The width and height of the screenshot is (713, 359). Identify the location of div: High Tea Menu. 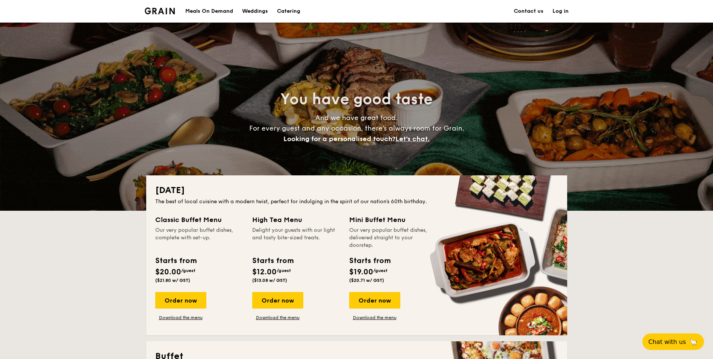
(296, 220).